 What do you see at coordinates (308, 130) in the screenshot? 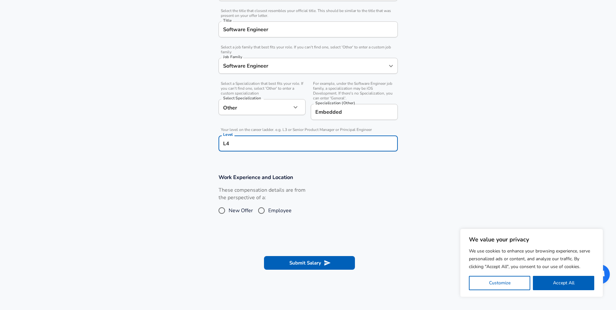
I see `span: Your level on the career ladder. e.g. L3 or Senior Product Manager or Principal Engineer` at bounding box center [308, 130].